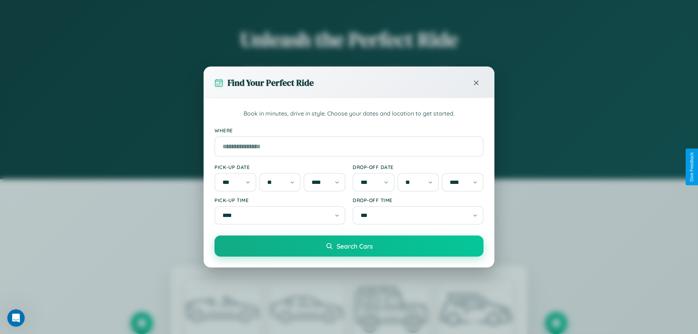 The image size is (698, 334). What do you see at coordinates (355, 246) in the screenshot?
I see `span: Search Cars` at bounding box center [355, 246].